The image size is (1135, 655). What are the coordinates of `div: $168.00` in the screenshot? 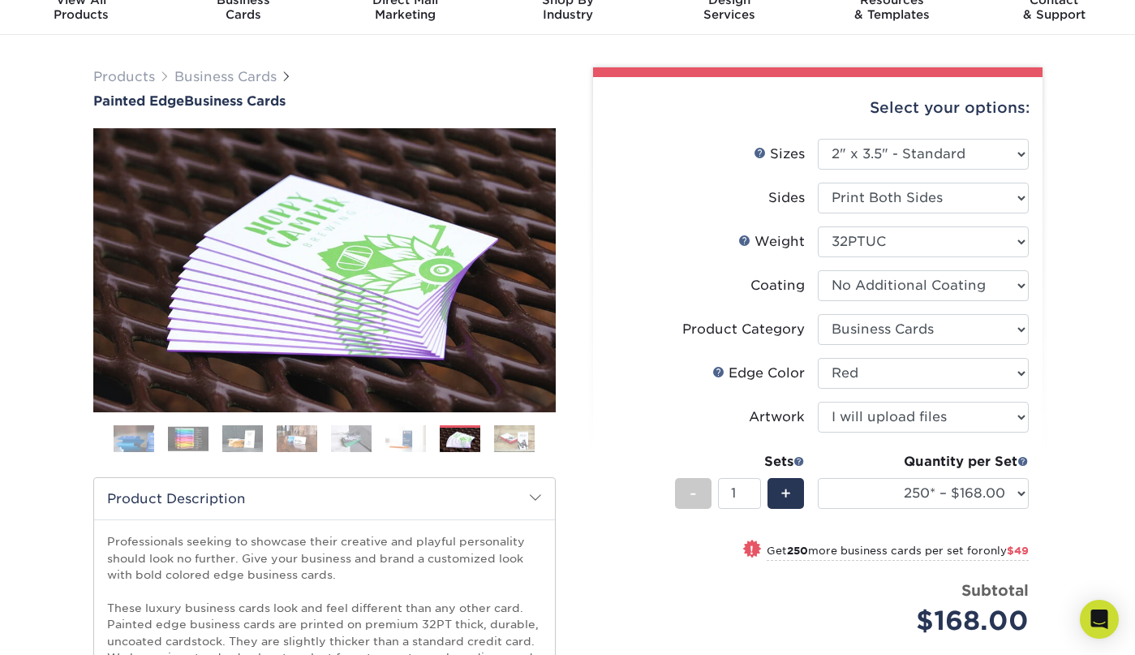 It's located at (929, 621).